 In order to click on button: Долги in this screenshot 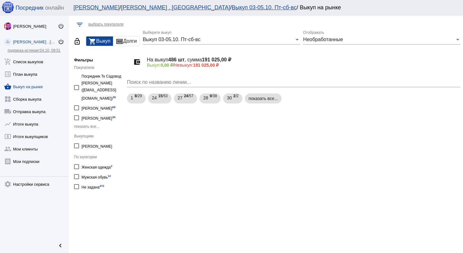, I will do `click(126, 41)`.